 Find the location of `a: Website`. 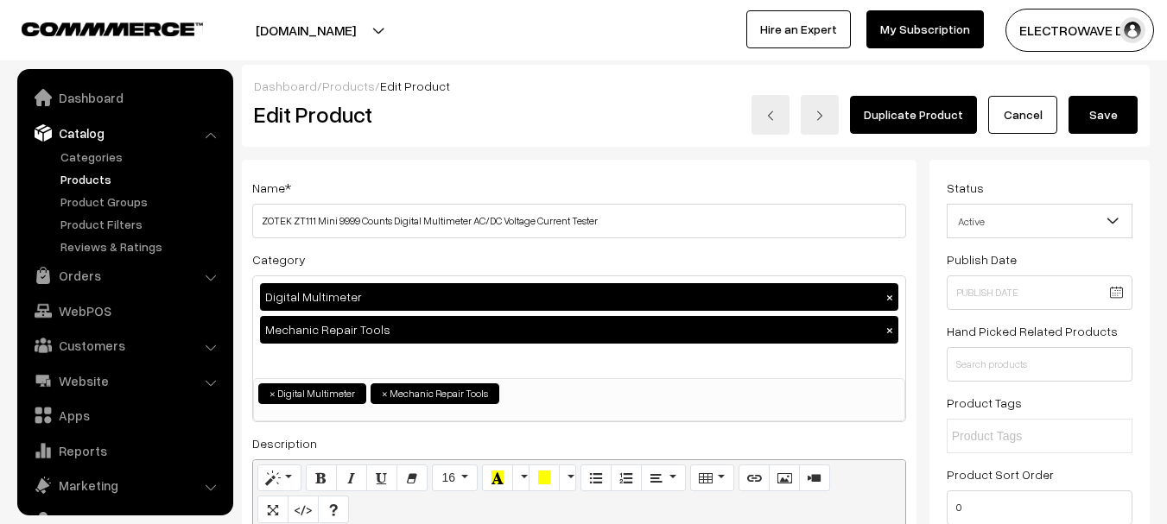

a: Website is located at coordinates (124, 381).